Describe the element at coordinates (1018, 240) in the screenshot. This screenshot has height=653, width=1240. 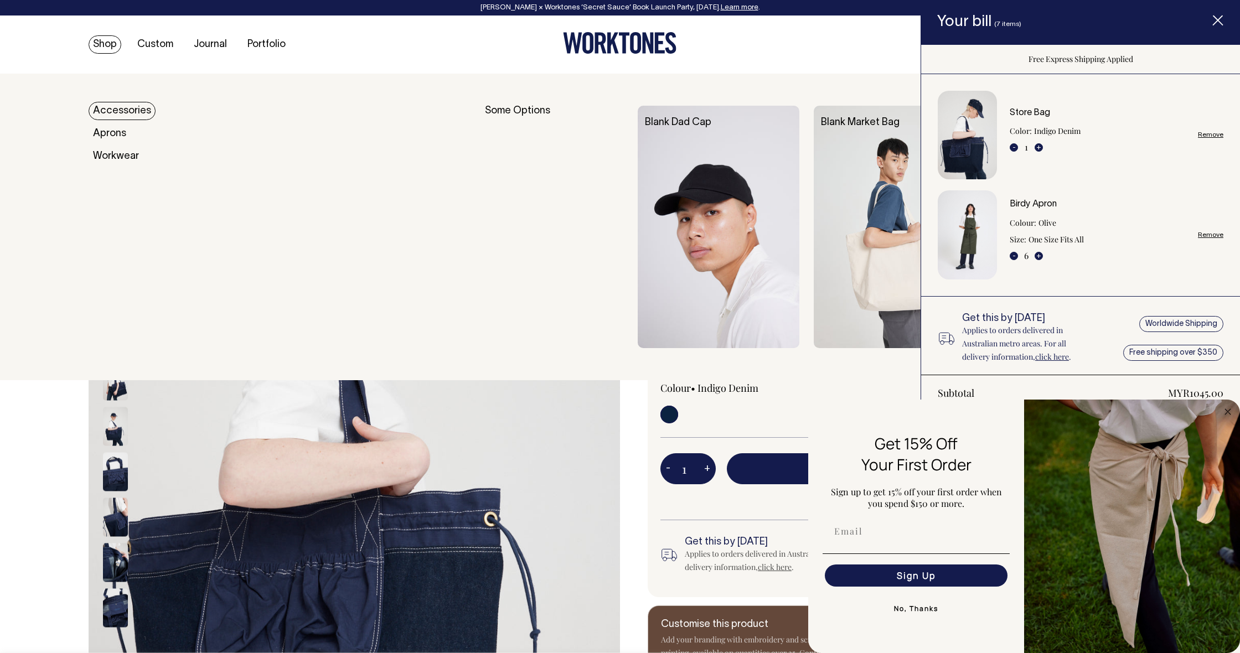
I see `dt: Size:` at that location.